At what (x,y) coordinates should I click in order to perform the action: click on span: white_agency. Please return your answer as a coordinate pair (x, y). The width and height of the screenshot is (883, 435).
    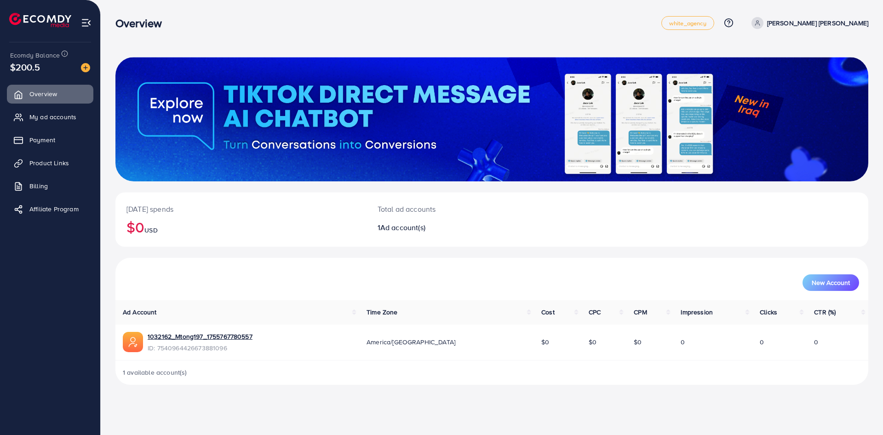
    Looking at the image, I should click on (687, 23).